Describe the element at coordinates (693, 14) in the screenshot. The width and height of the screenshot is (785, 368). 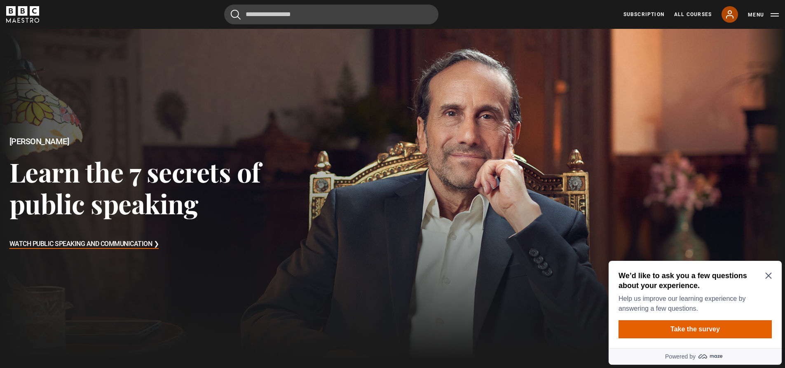
I see `a: All Courses` at that location.